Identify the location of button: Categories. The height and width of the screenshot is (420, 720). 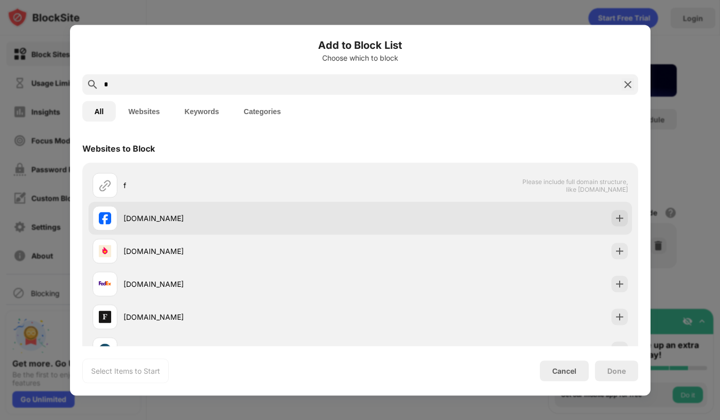
(262, 111).